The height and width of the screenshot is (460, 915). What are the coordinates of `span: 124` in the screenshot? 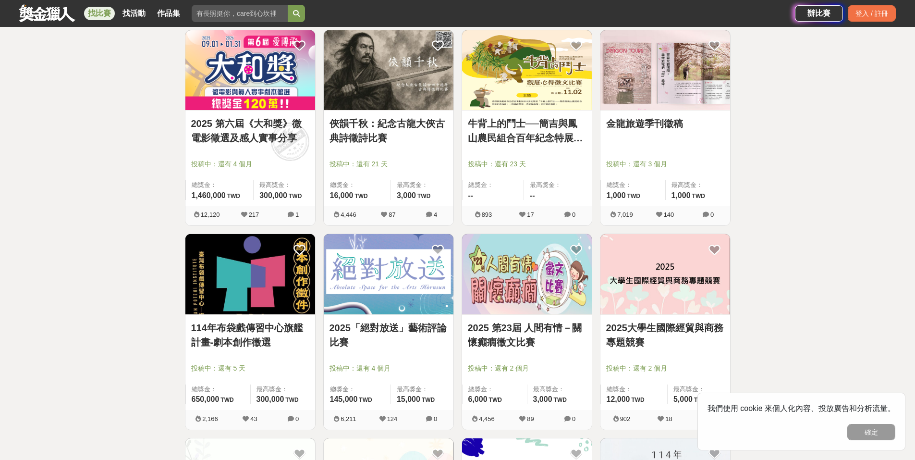 It's located at (392, 418).